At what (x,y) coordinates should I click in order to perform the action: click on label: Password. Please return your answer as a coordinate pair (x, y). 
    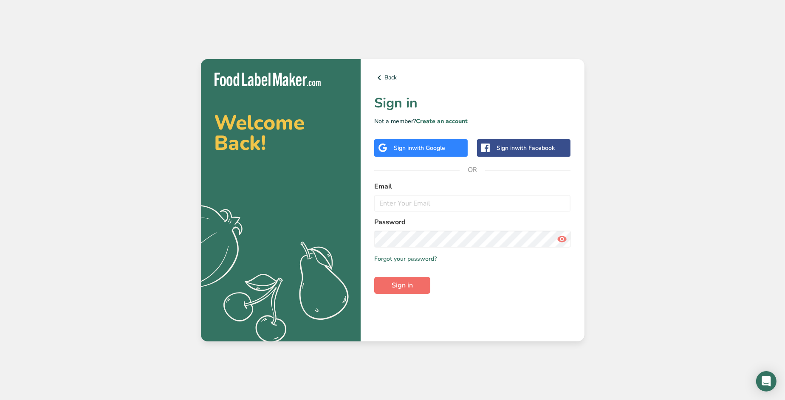
    Looking at the image, I should click on (473, 222).